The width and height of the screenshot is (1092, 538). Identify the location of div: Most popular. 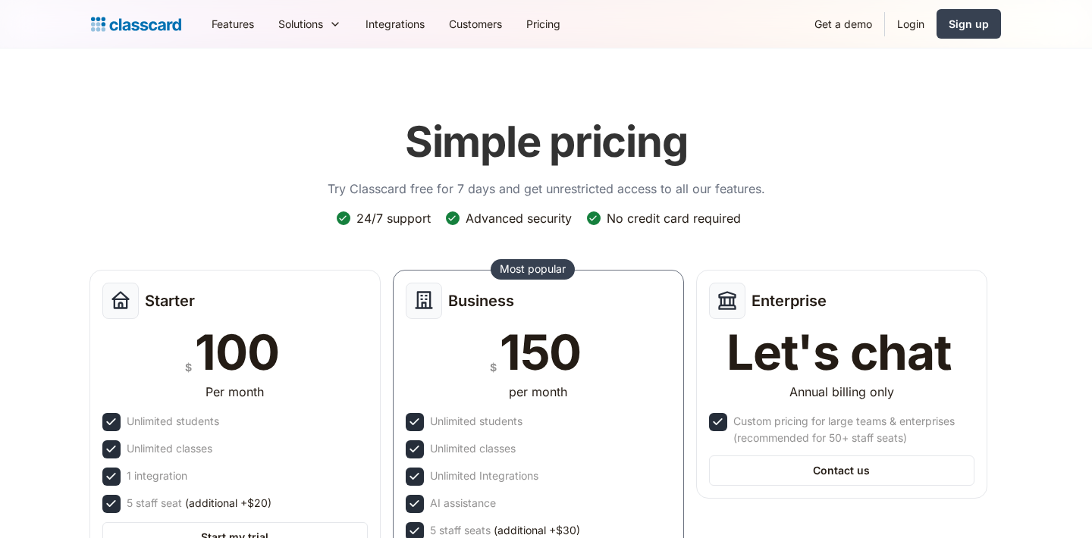
(532, 269).